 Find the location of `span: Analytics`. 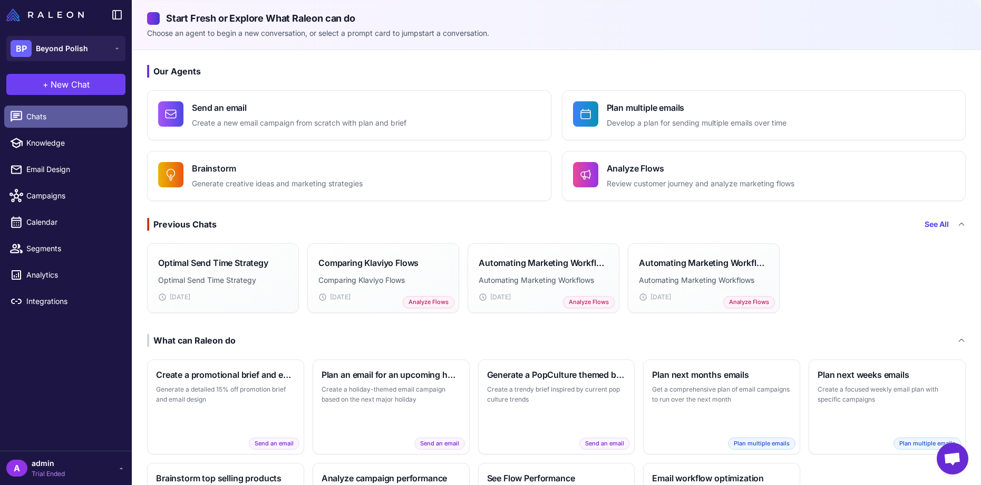

span: Analytics is located at coordinates (73, 275).